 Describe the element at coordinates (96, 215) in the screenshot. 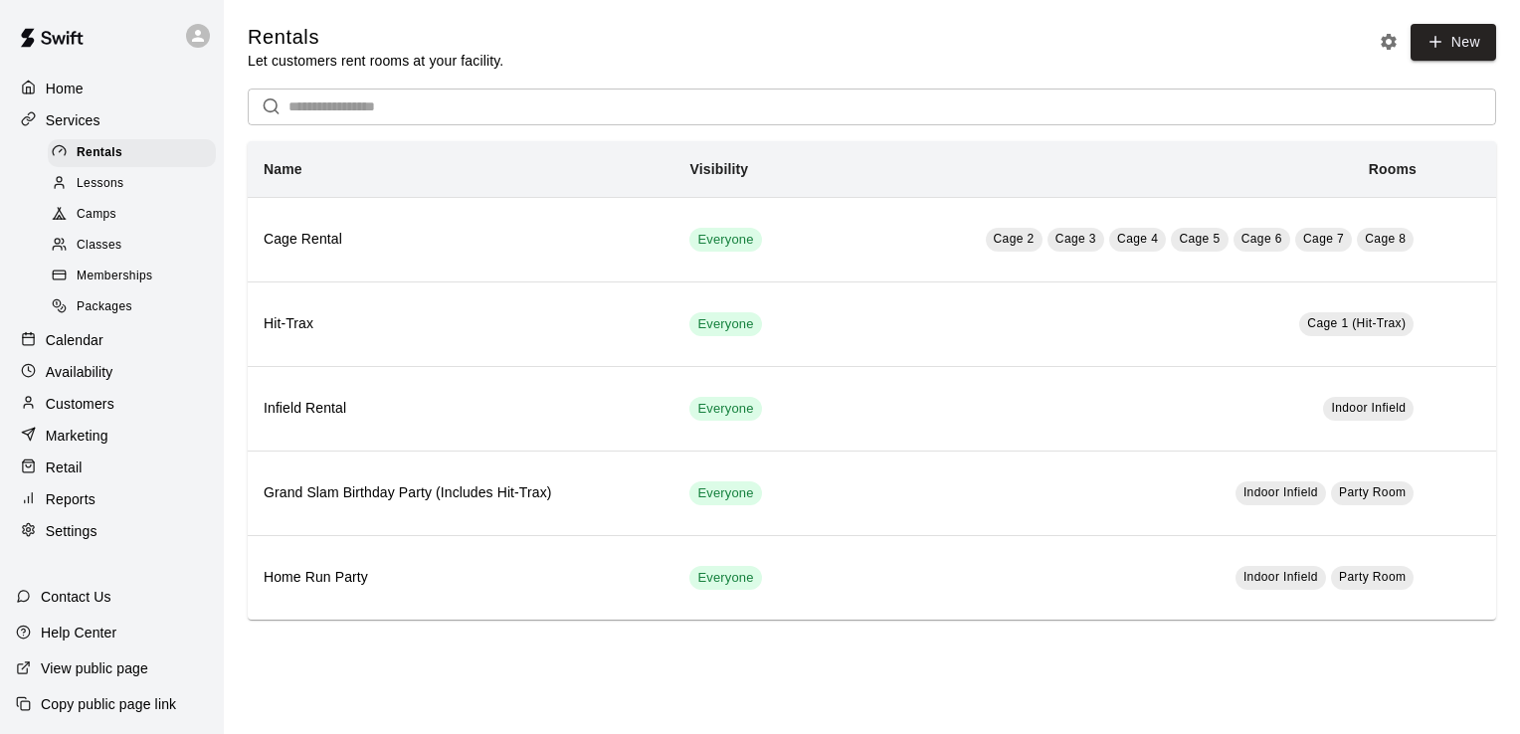

I see `span: Camps` at that location.